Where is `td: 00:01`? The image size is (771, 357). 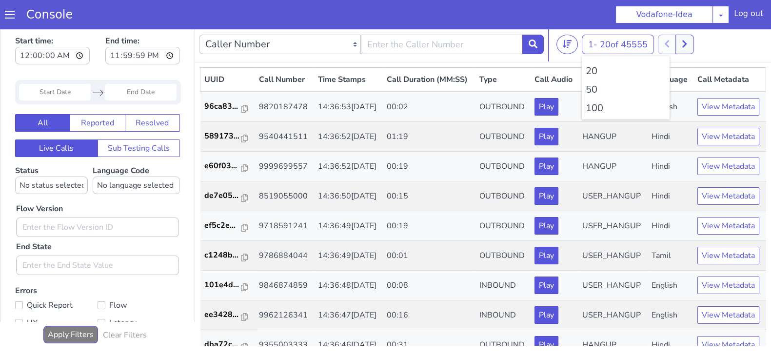
td: 00:01 is located at coordinates (429, 229).